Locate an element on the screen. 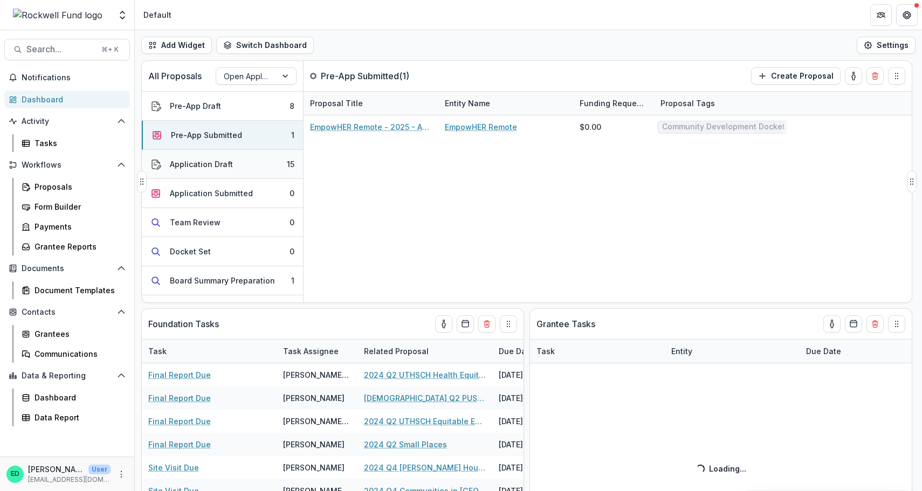 Image resolution: width=922 pixels, height=491 pixels. div: Application Submitted is located at coordinates (211, 193).